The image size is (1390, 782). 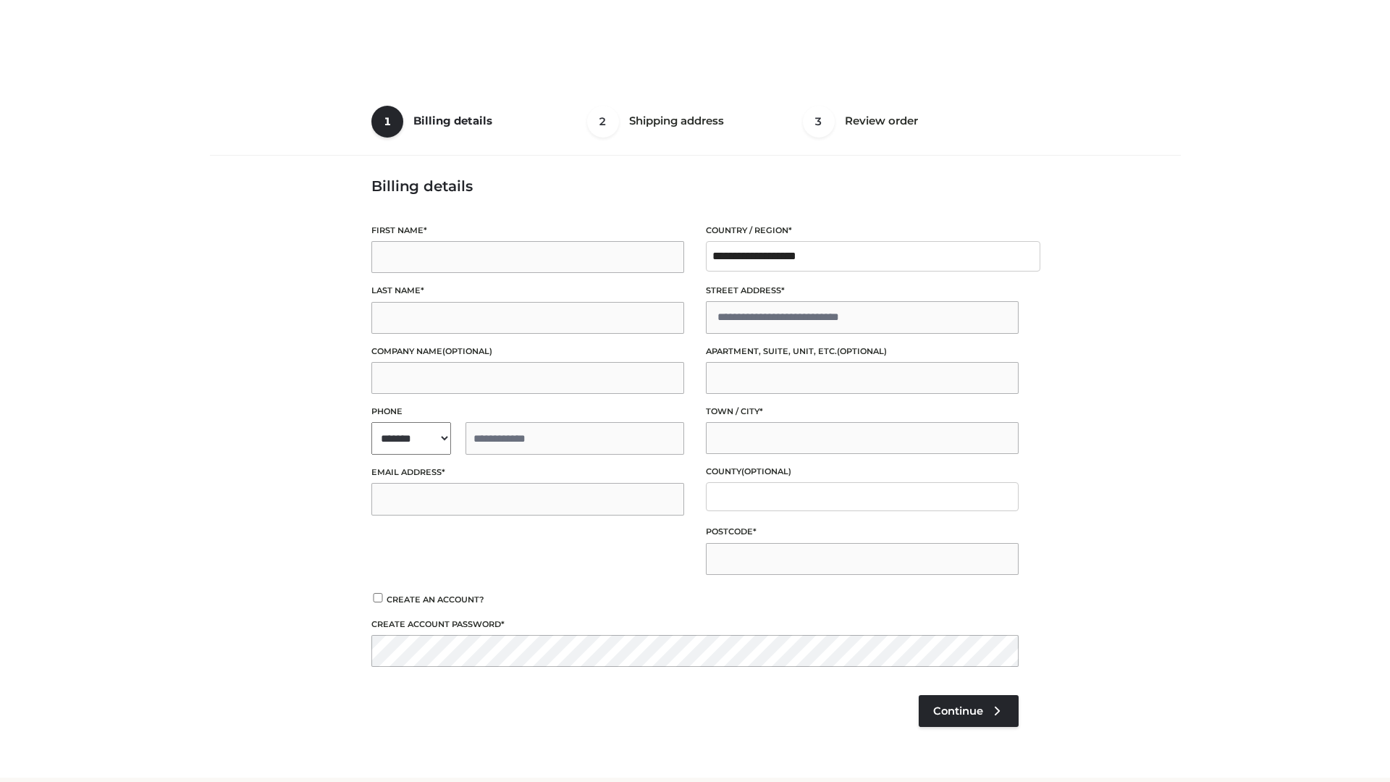 What do you see at coordinates (862, 471) in the screenshot?
I see `label: County` at bounding box center [862, 471].